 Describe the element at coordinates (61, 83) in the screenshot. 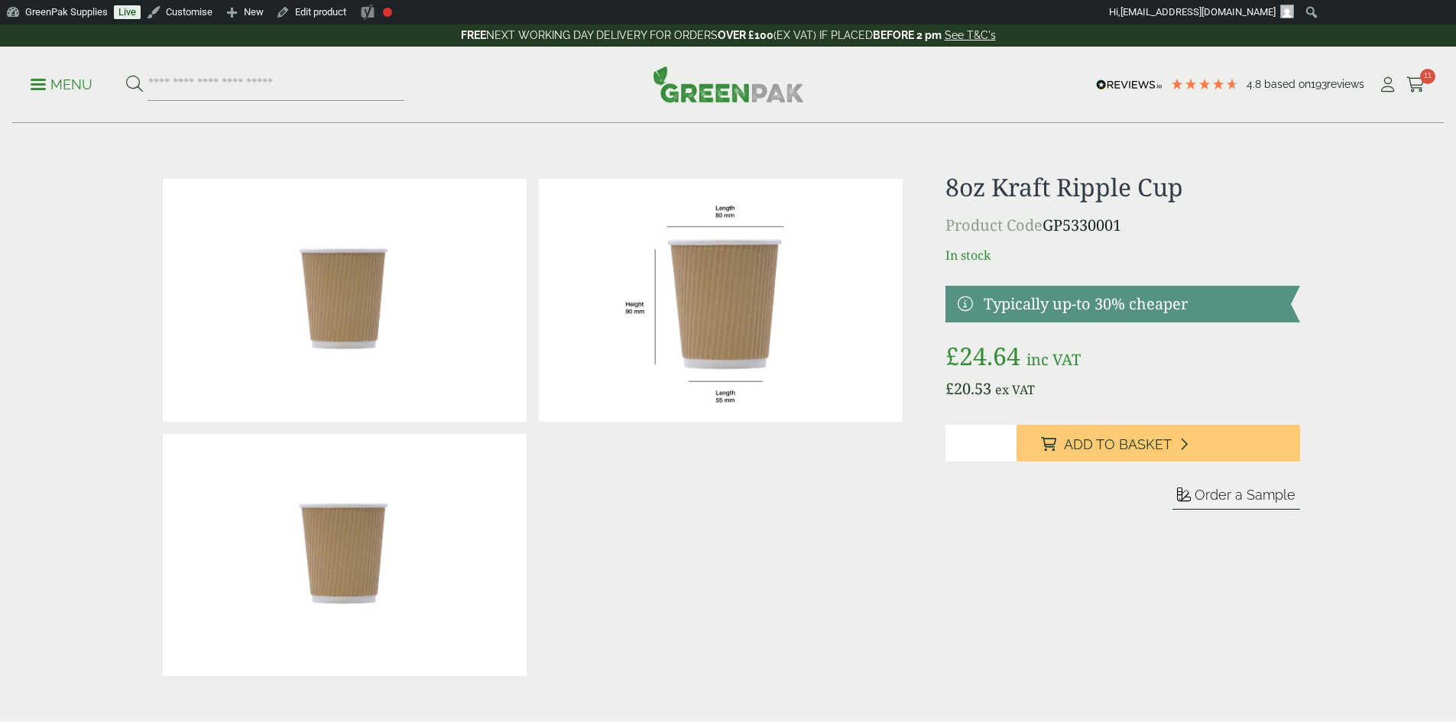

I see `a: Menu` at that location.